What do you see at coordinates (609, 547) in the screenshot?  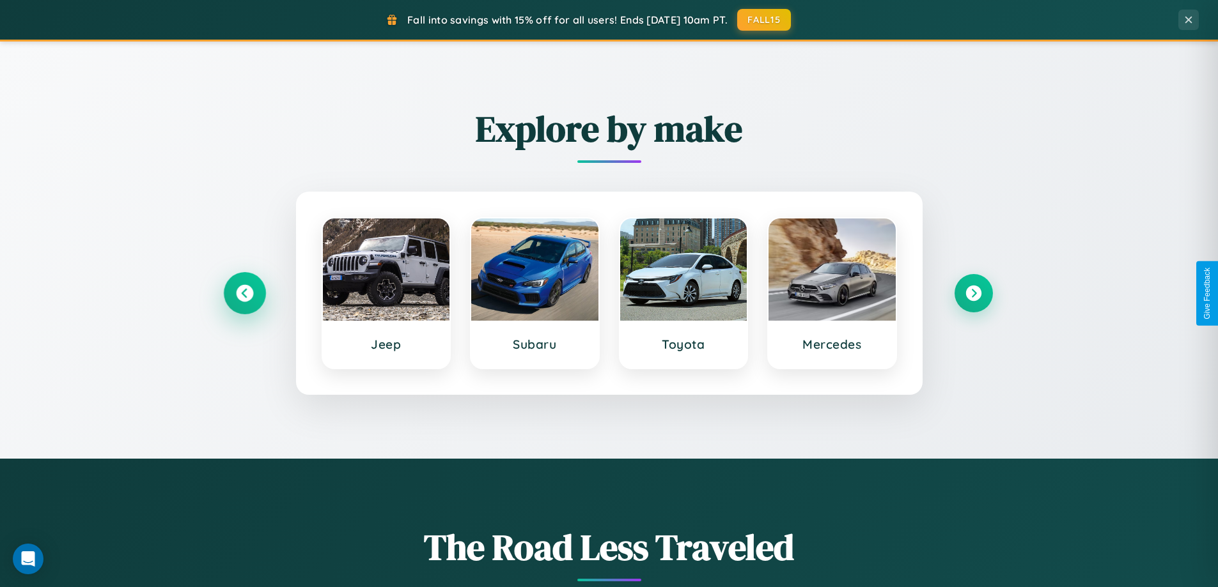 I see `h1: The Road Less Traveled` at bounding box center [609, 547].